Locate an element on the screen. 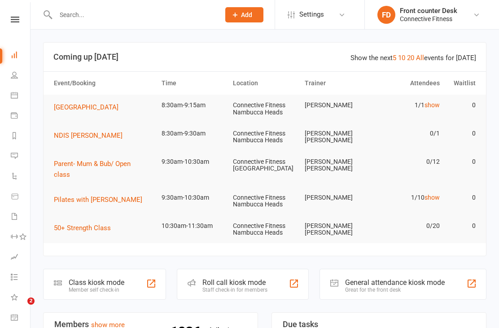 This screenshot has height=328, width=499. a: People is located at coordinates (21, 76).